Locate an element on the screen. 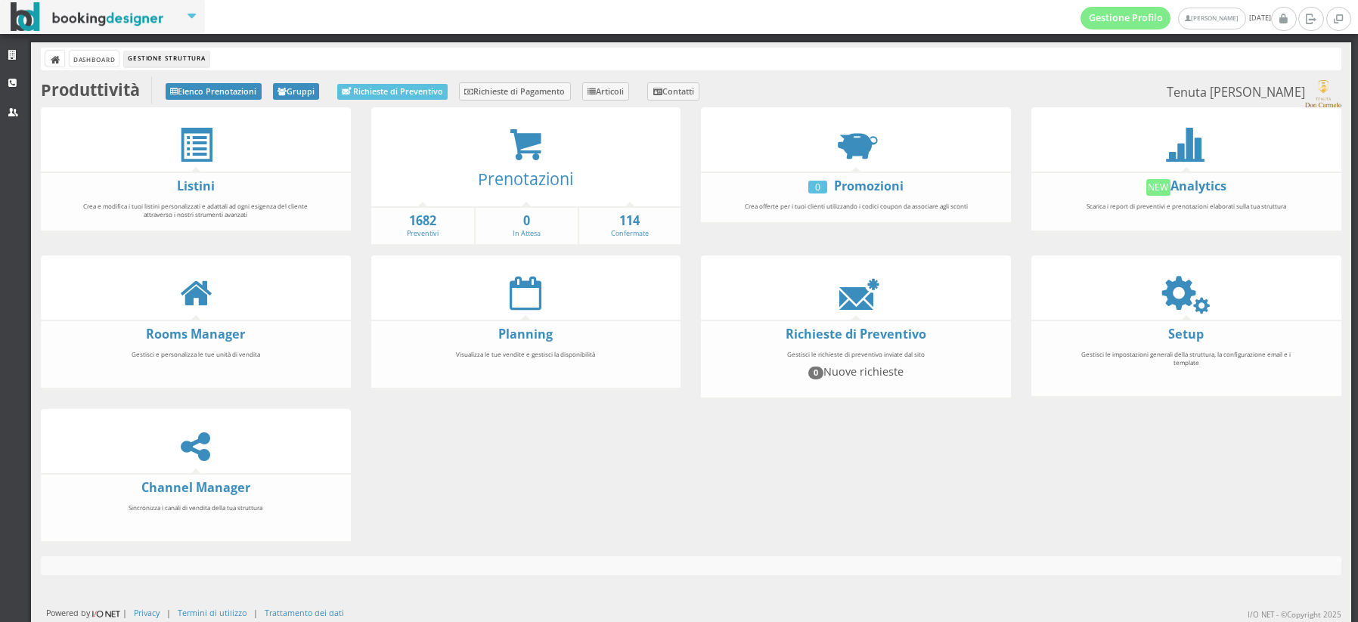  a: NewAnalytics is located at coordinates (1186, 186).